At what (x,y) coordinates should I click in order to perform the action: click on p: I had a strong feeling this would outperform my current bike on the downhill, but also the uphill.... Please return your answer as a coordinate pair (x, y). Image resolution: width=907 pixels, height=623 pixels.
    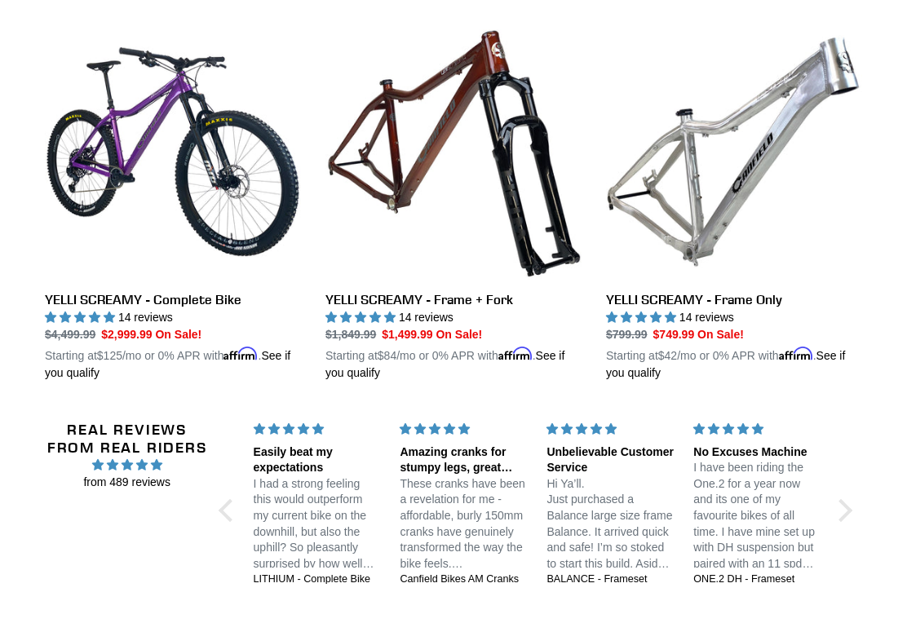
    Looking at the image, I should click on (317, 525).